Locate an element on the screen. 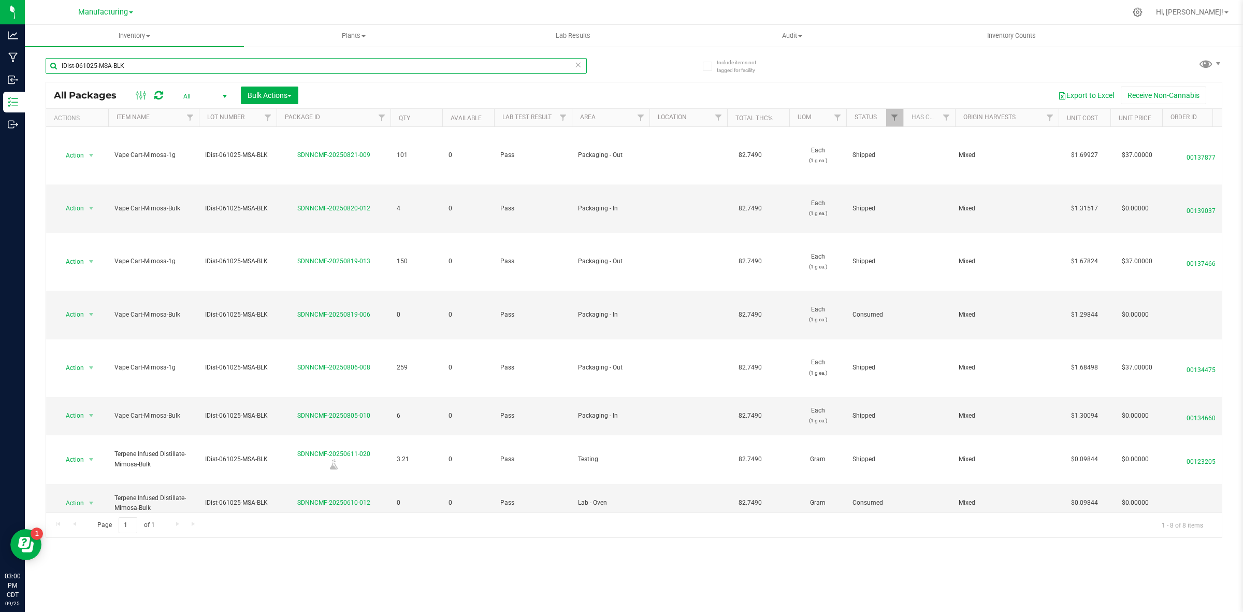  inline-svg: Analytics is located at coordinates (13, 35).